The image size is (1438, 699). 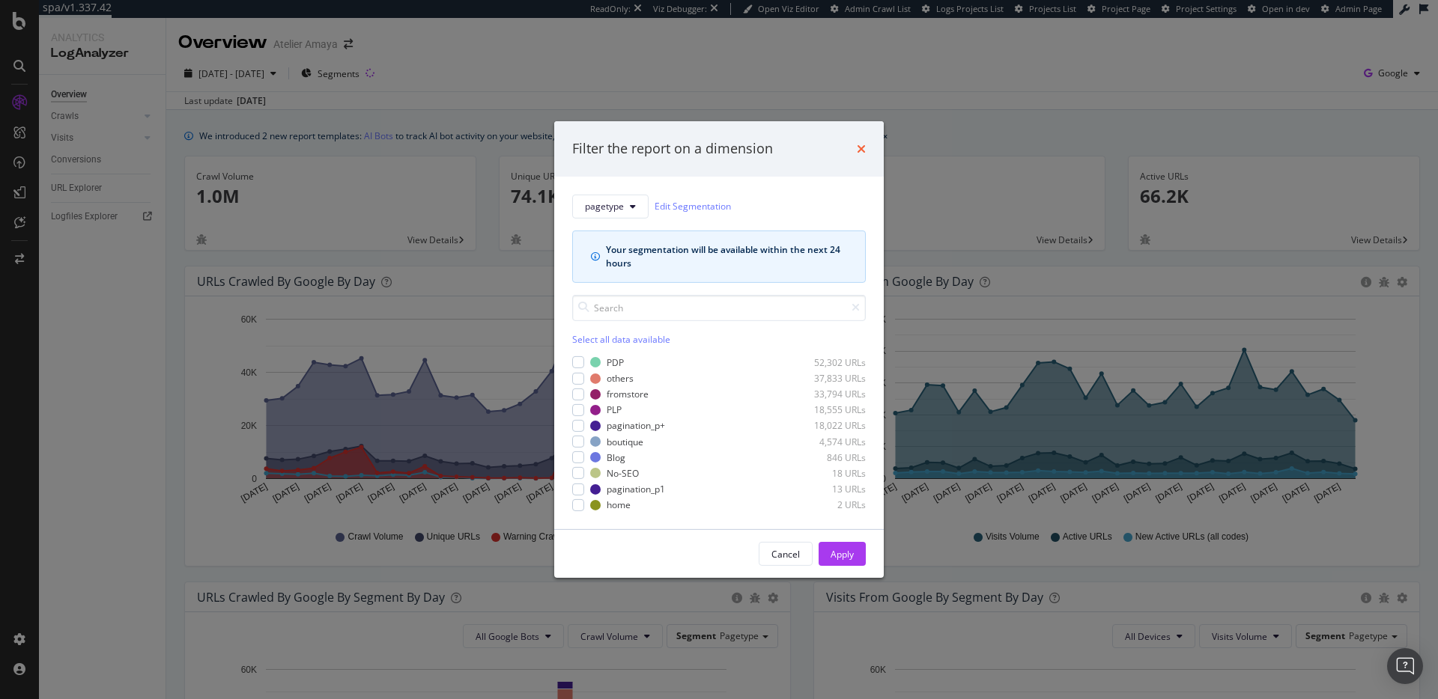 I want to click on div: Select all data available, so click(x=719, y=339).